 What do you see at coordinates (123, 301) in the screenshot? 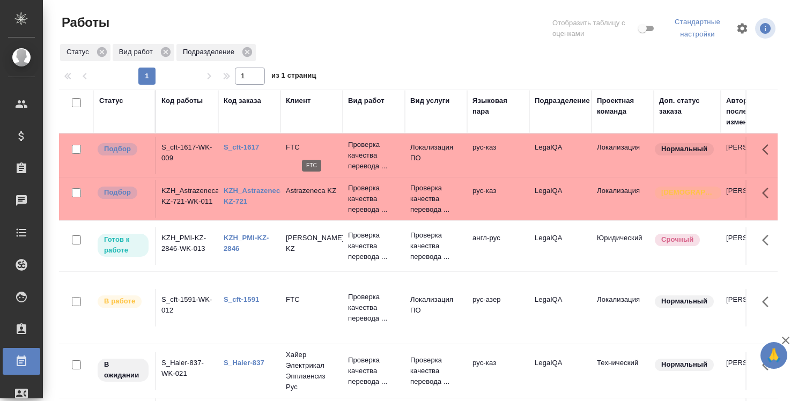
I see `div: Исполнитель выполняет работу` at bounding box center [123, 301].